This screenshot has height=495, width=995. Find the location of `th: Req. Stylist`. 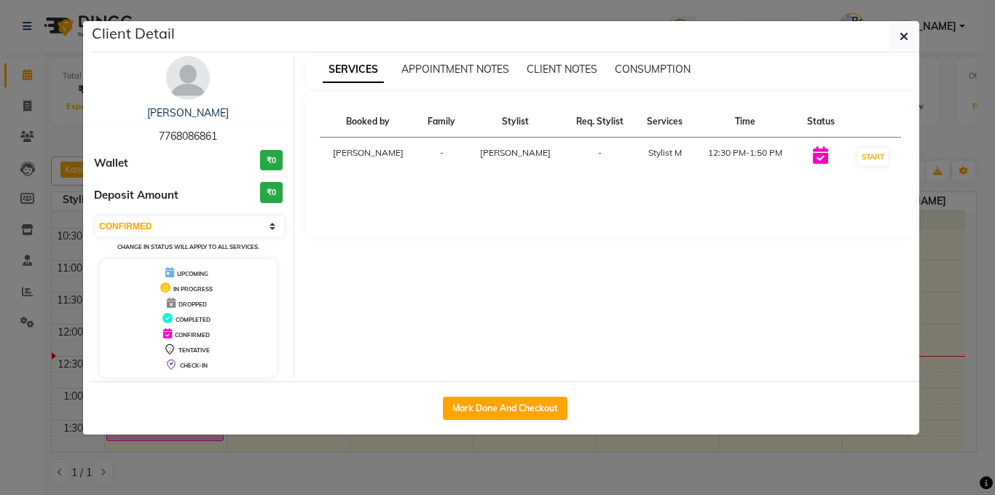

th: Req. Stylist is located at coordinates (599, 122).